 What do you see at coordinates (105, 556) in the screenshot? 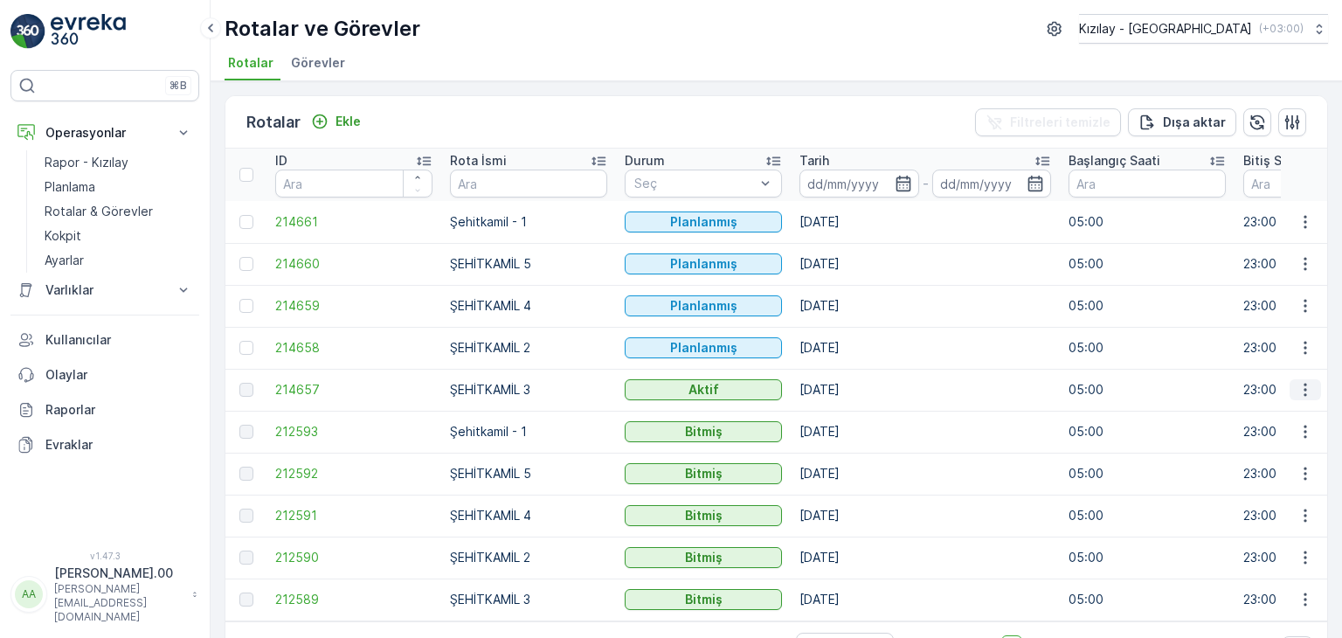
I see `span: v 1.47.3` at bounding box center [105, 556].